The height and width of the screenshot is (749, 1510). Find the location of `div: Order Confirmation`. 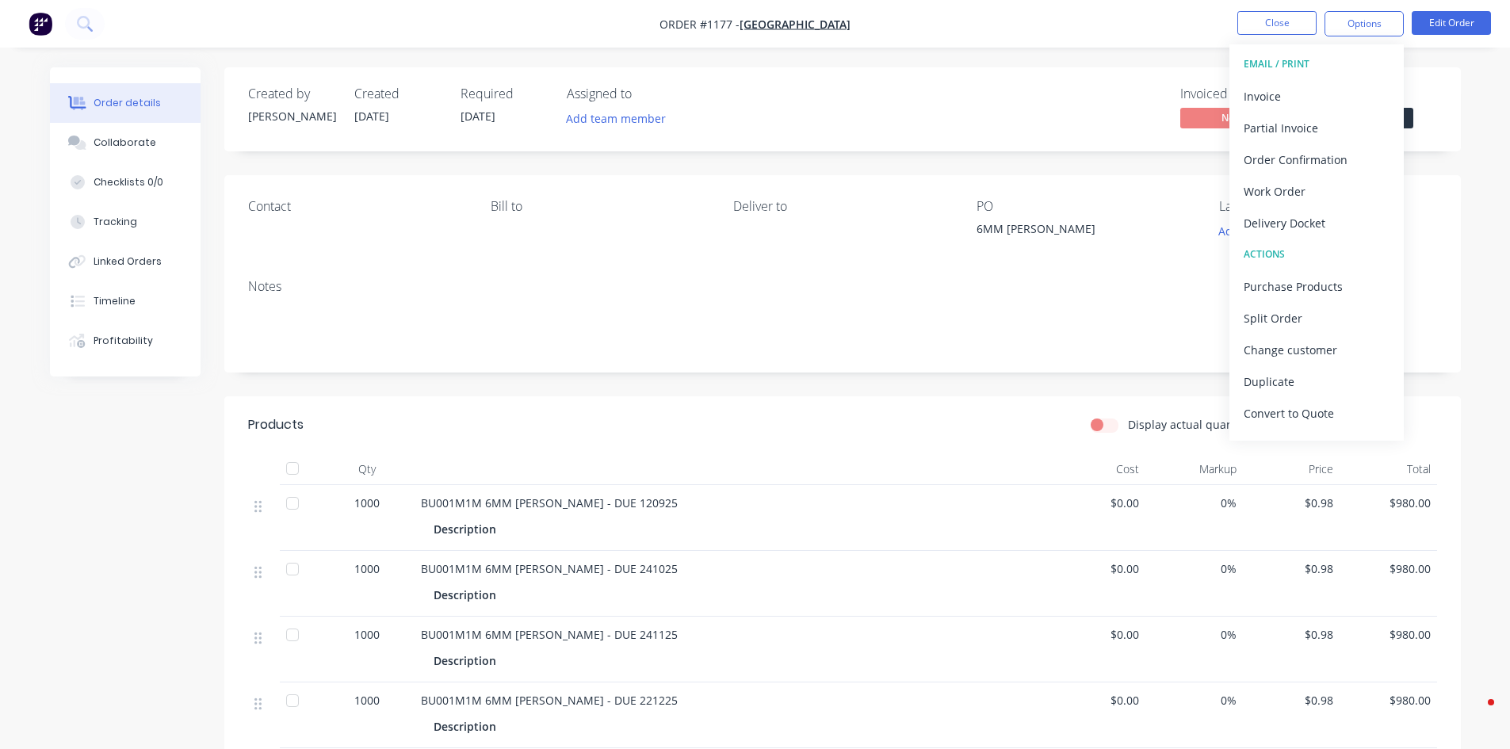

div: Order Confirmation is located at coordinates (1316, 159).